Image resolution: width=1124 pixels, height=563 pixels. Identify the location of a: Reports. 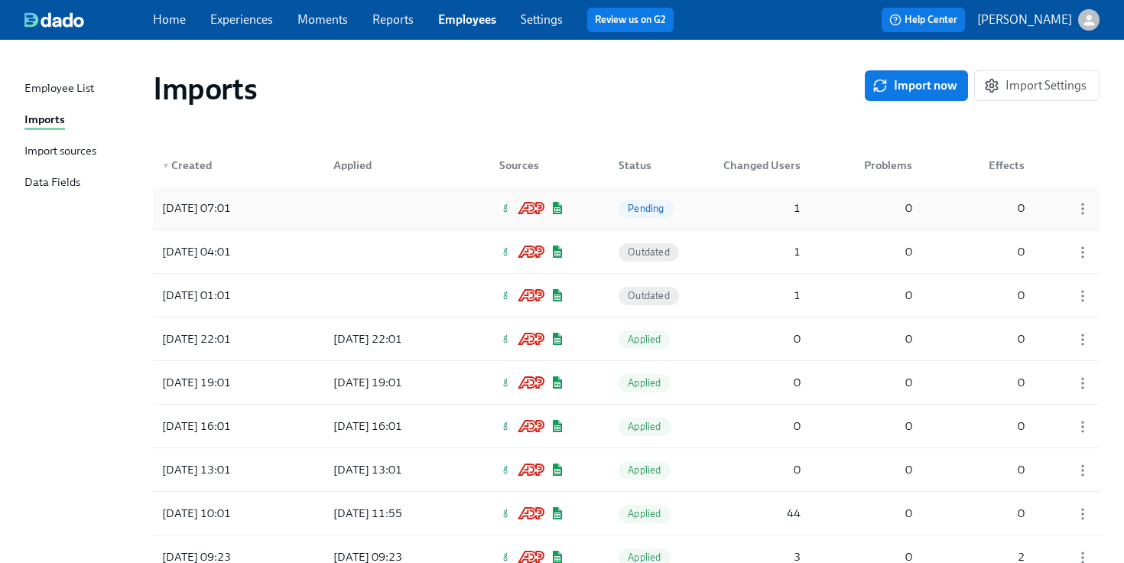
(393, 19).